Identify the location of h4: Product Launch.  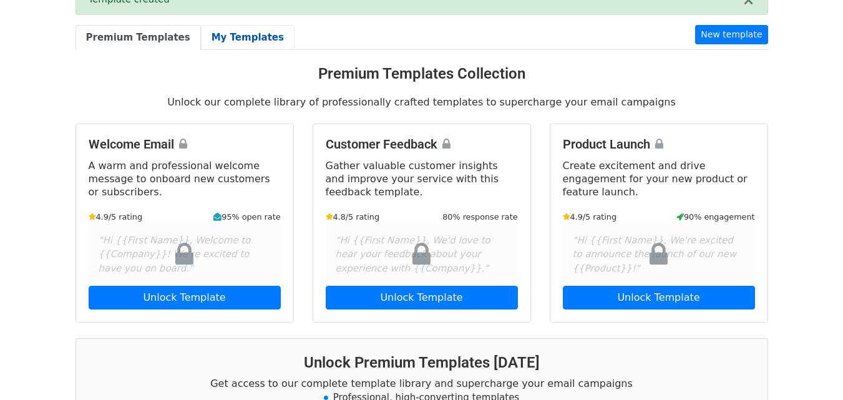
(659, 144).